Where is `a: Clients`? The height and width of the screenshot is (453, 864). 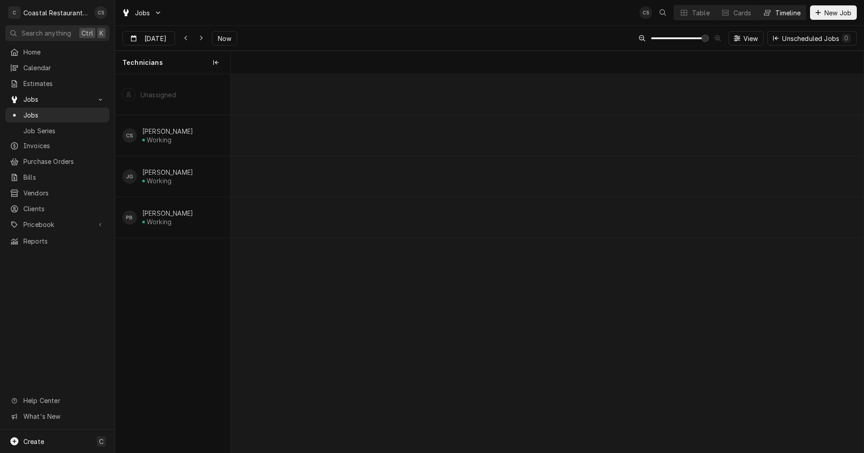 a: Clients is located at coordinates (57, 208).